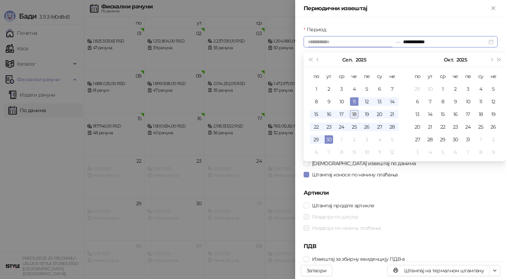  Describe the element at coordinates (397, 8) in the screenshot. I see `div: Периодични извештај` at that location.